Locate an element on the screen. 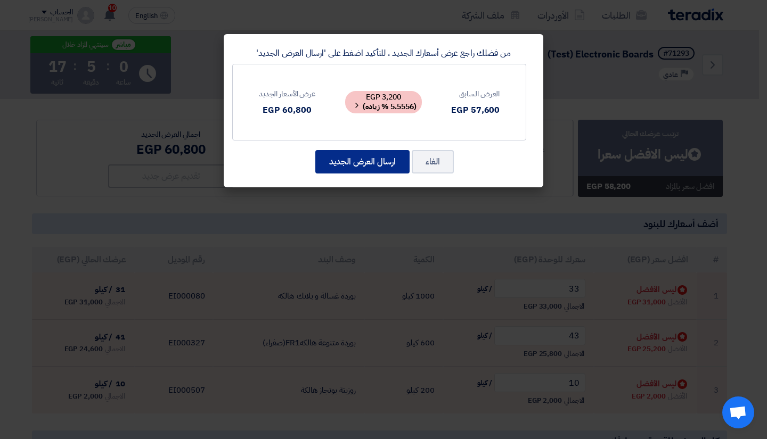 This screenshot has width=767, height=439. span: EGP 3,200 is located at coordinates (383, 102).